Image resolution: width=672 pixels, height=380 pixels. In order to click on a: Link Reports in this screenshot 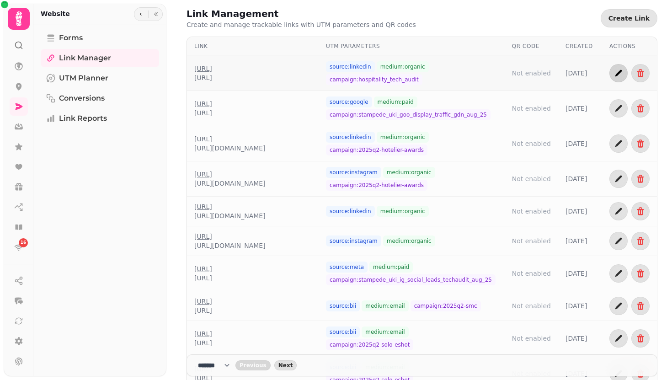, I will do `click(100, 118)`.